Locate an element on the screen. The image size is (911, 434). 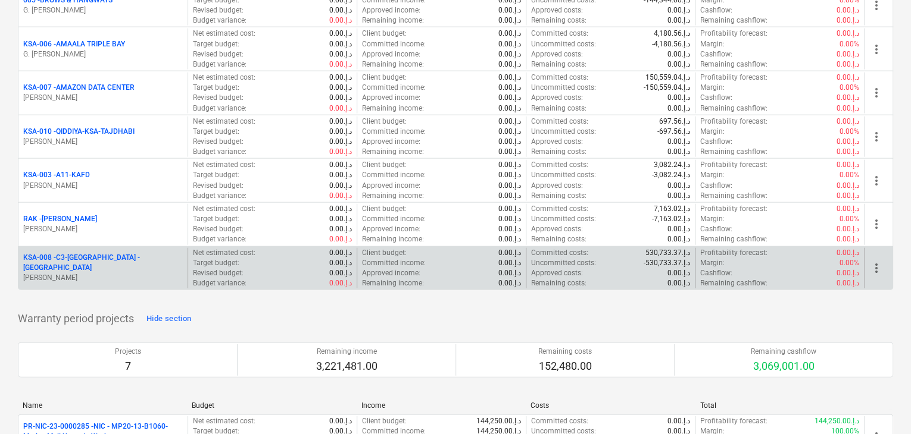
p: KSA-010 - QIDDIYA-KSA-TAJDHABI is located at coordinates (79, 132).